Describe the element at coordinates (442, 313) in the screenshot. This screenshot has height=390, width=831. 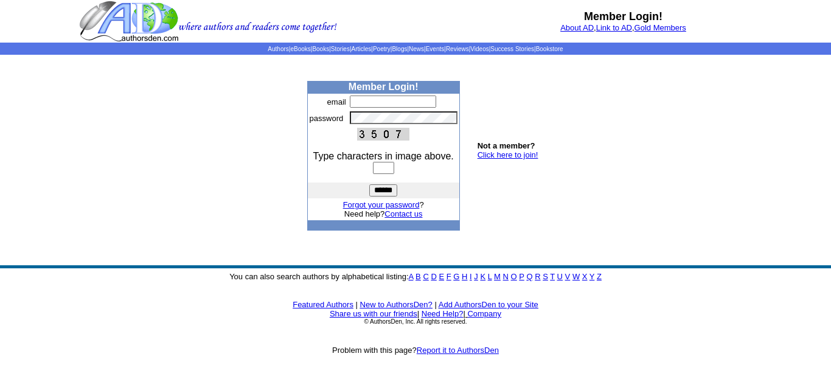
I see `a: Need Help?` at that location.